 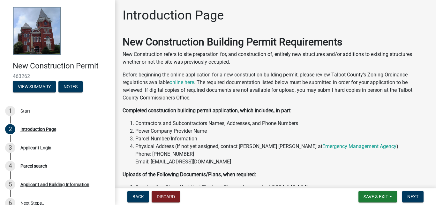 What do you see at coordinates (138, 196) in the screenshot?
I see `span: Back` at bounding box center [138, 196].